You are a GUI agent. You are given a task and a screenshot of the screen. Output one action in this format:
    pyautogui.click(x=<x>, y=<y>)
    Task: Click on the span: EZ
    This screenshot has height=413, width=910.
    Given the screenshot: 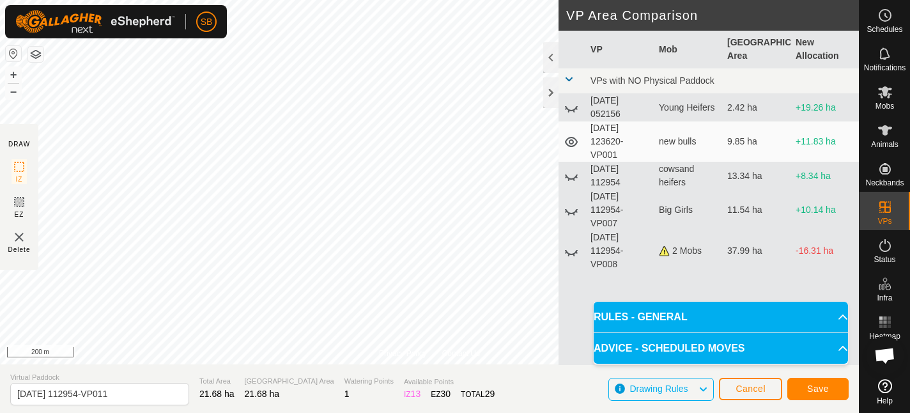 What is the action you would take?
    pyautogui.click(x=19, y=214)
    